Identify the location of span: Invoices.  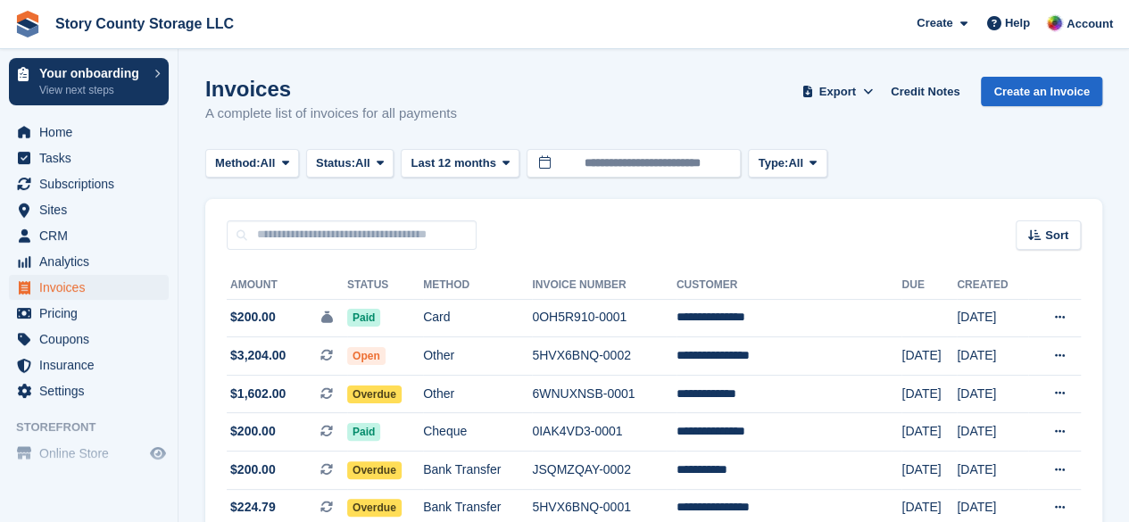
(93, 287).